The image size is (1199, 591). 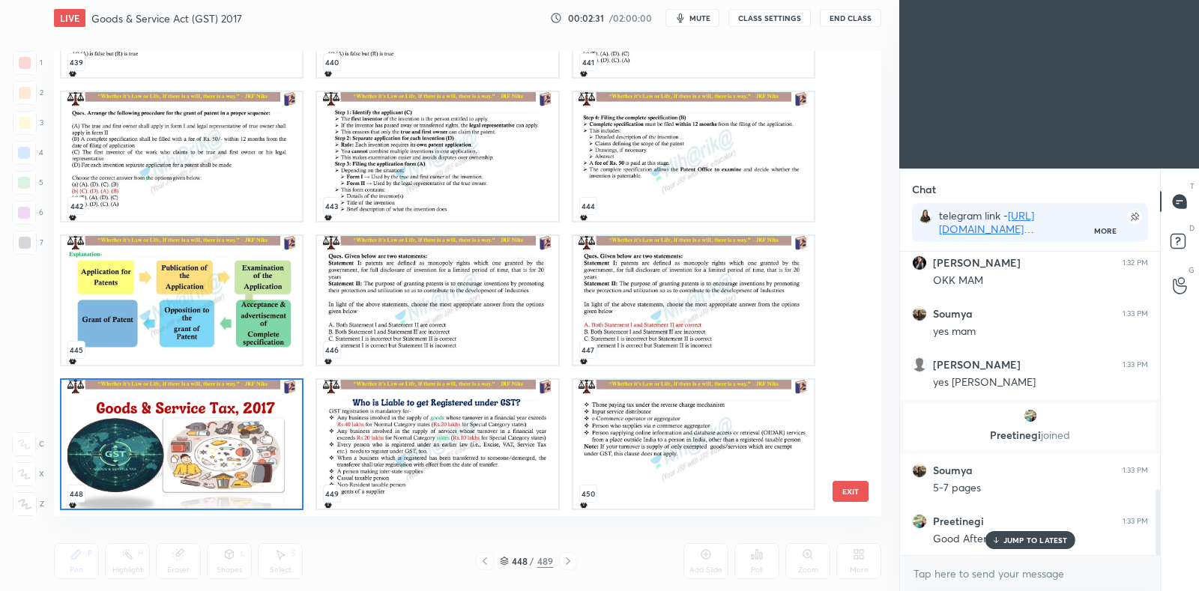 I want to click on img: 55eb4730e2bb421f98883ea12e9d64d8.jpg, so click(x=925, y=216).